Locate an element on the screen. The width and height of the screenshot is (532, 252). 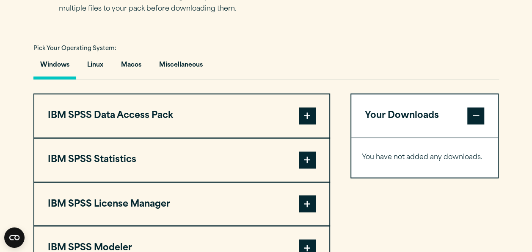
button: IBM SPSS Data Access Pack is located at coordinates (182, 116).